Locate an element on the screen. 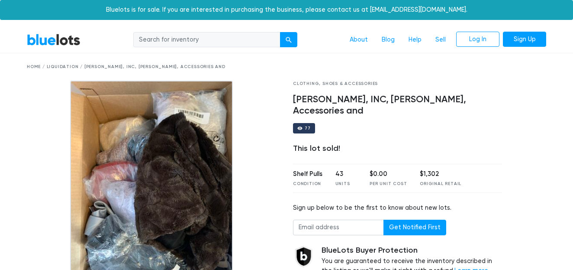 This screenshot has height=270, width=573. div: Clothing, Shoes & Accessories is located at coordinates (398, 84).